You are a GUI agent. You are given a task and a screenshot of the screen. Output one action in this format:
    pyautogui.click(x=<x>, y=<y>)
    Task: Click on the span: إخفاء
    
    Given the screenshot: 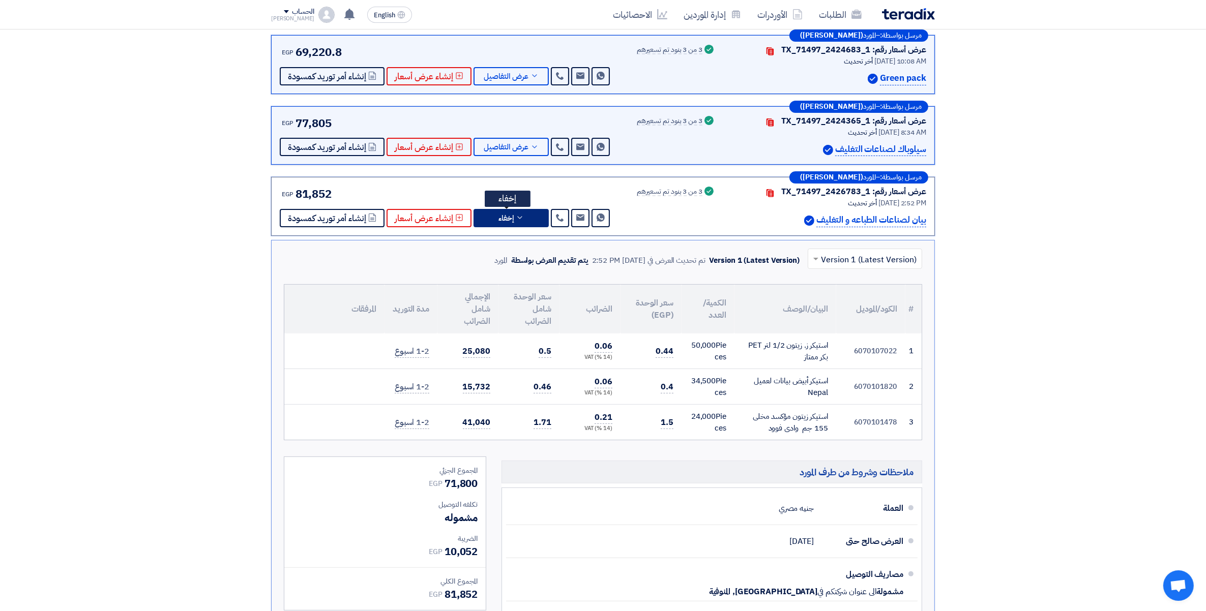 What is the action you would take?
    pyautogui.click(x=506, y=218)
    